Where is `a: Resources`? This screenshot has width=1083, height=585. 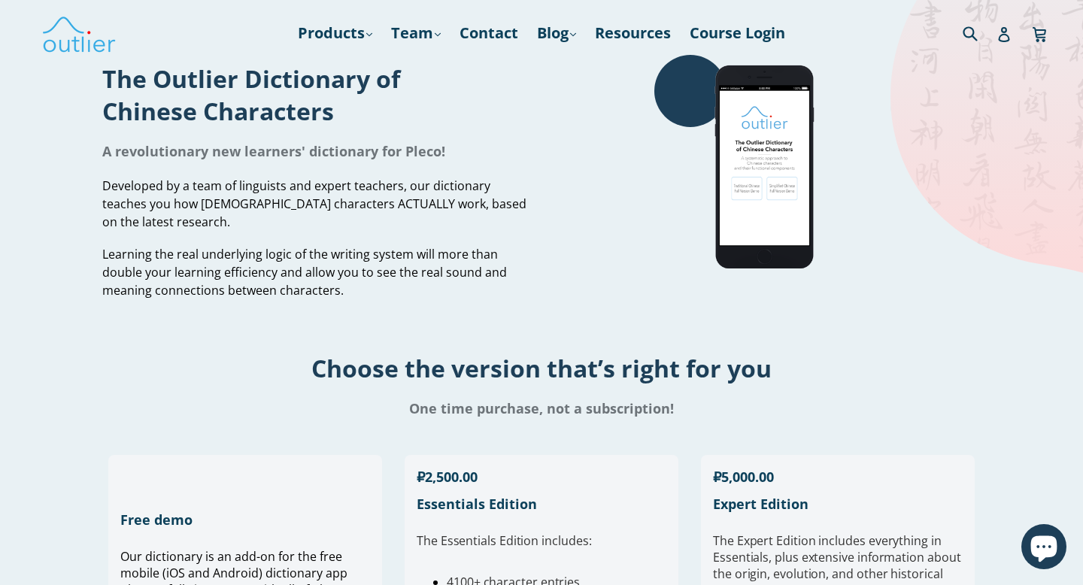 a: Resources is located at coordinates (632, 33).